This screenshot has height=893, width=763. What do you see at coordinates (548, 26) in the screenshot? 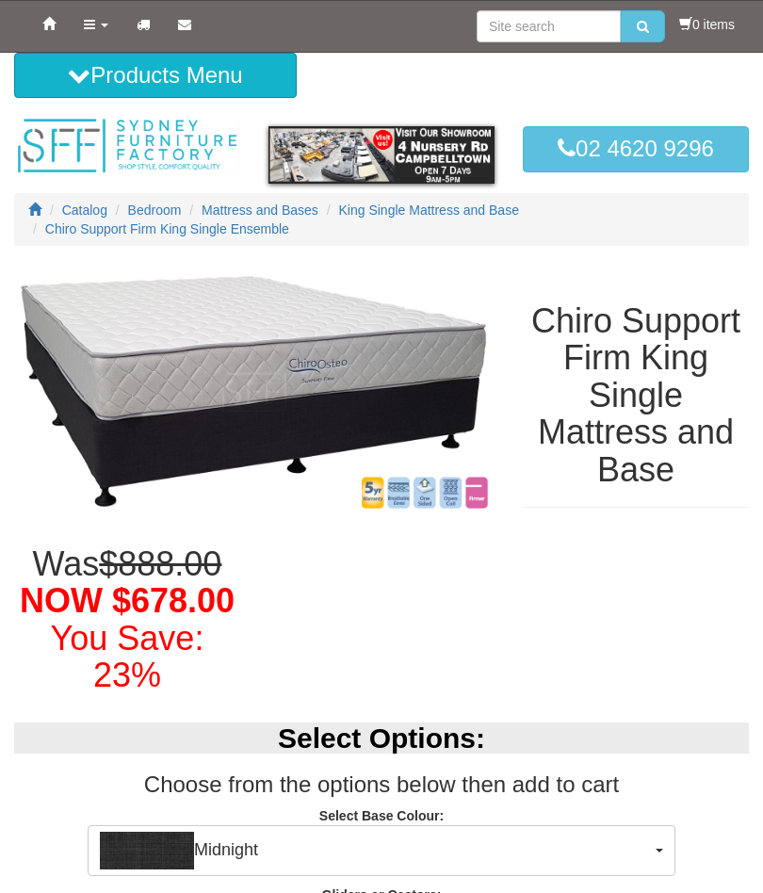
I see `input: Site search` at bounding box center [548, 26].